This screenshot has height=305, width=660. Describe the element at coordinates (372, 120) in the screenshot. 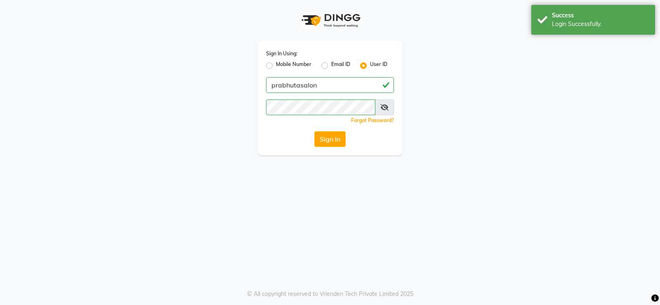

I see `a: Forgot Password?` at that location.